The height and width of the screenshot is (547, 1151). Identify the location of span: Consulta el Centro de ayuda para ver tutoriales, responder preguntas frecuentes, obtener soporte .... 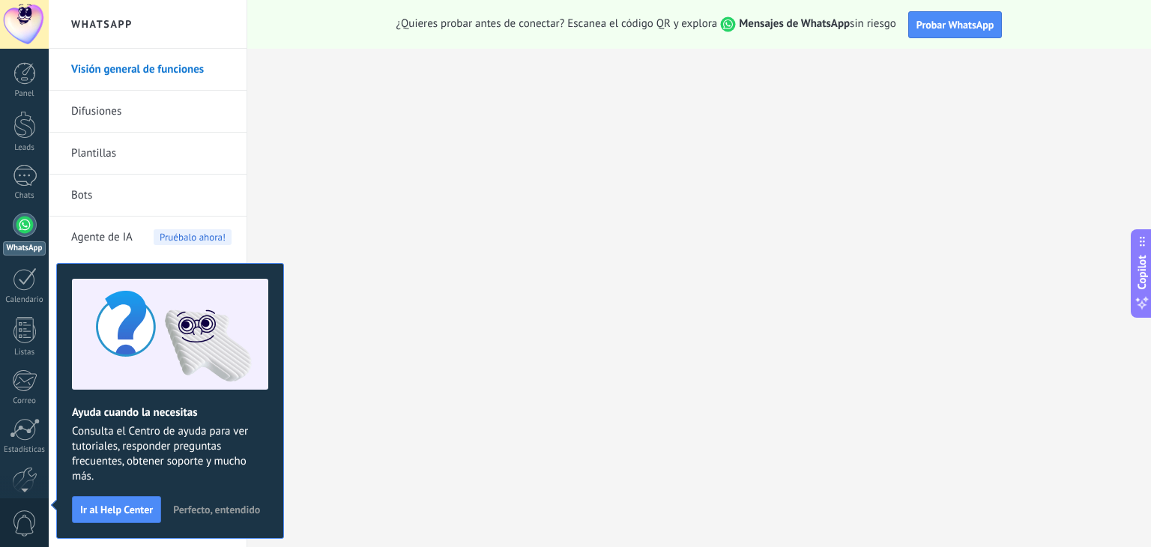
(170, 454).